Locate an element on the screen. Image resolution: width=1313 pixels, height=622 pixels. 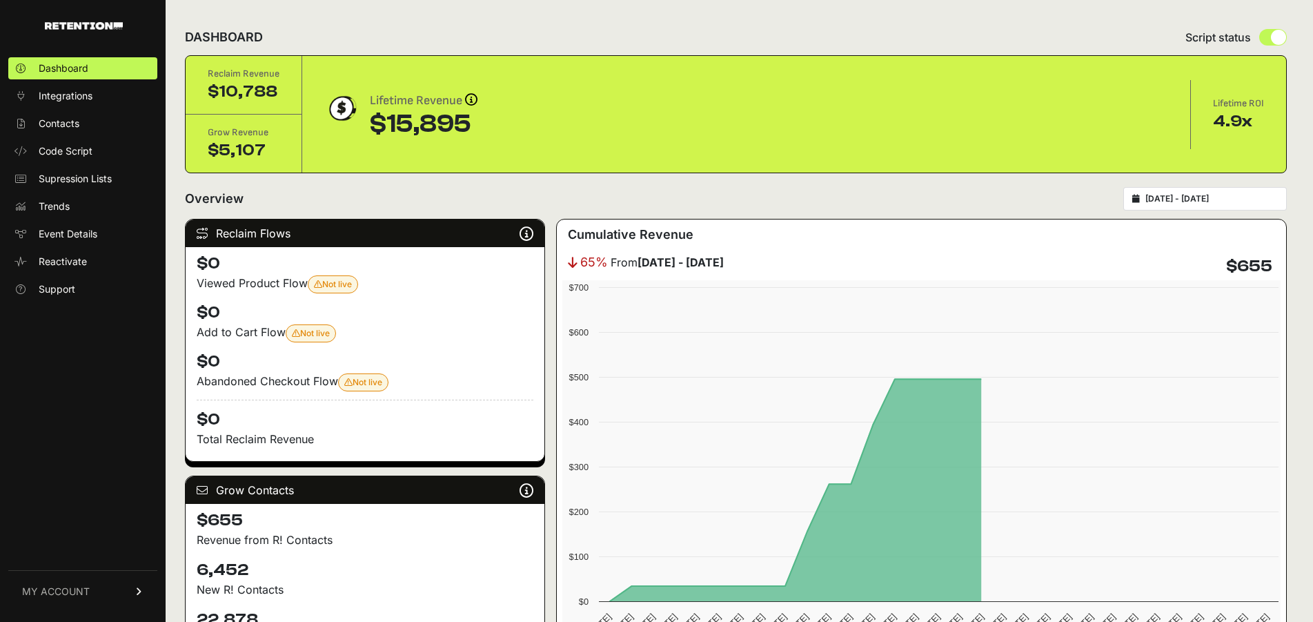
span: From is located at coordinates (667, 262).